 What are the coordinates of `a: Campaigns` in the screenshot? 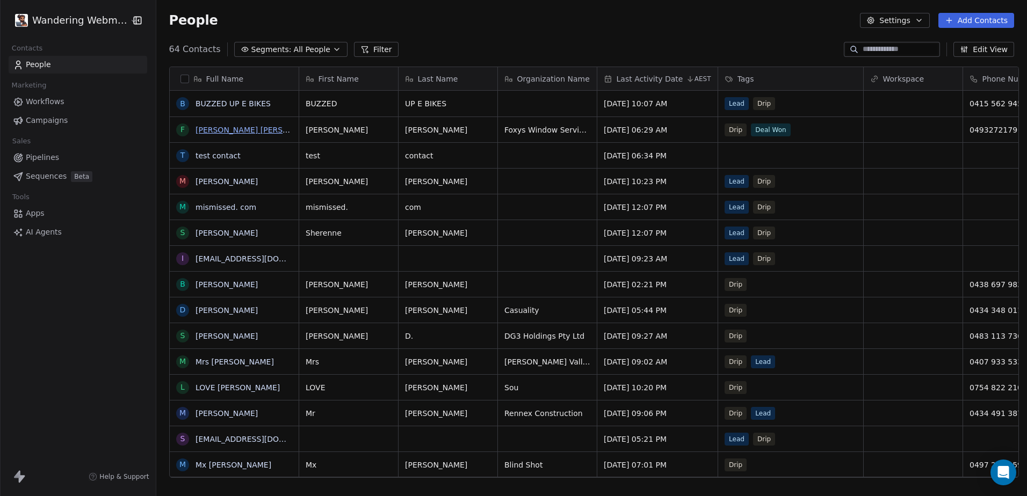 It's located at (78, 120).